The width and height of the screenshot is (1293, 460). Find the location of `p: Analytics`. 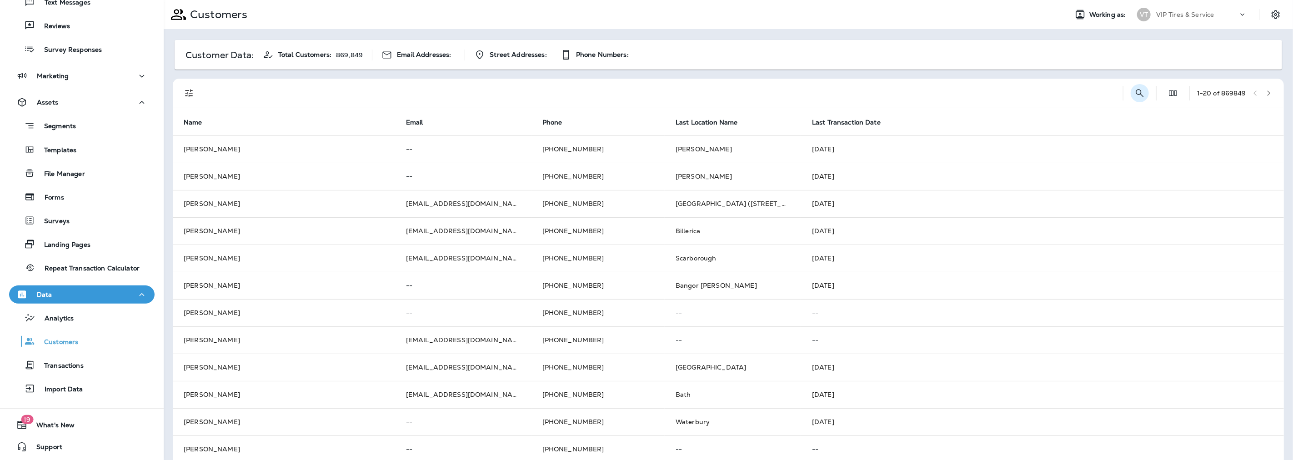

p: Analytics is located at coordinates (55, 319).